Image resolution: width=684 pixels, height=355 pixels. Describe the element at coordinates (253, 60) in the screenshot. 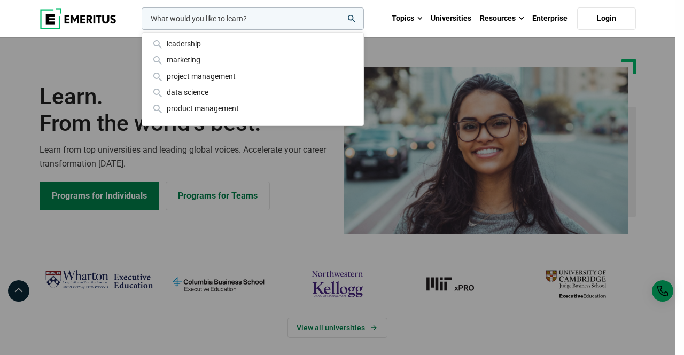

I see `div: marketing` at that location.